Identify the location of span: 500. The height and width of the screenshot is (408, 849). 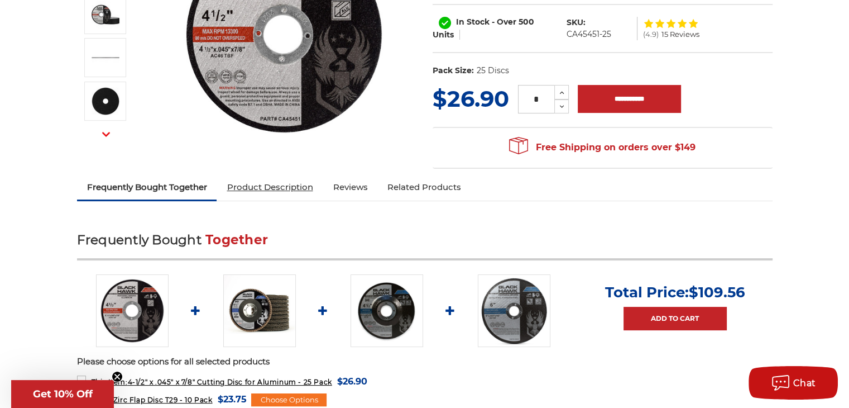
(527, 22).